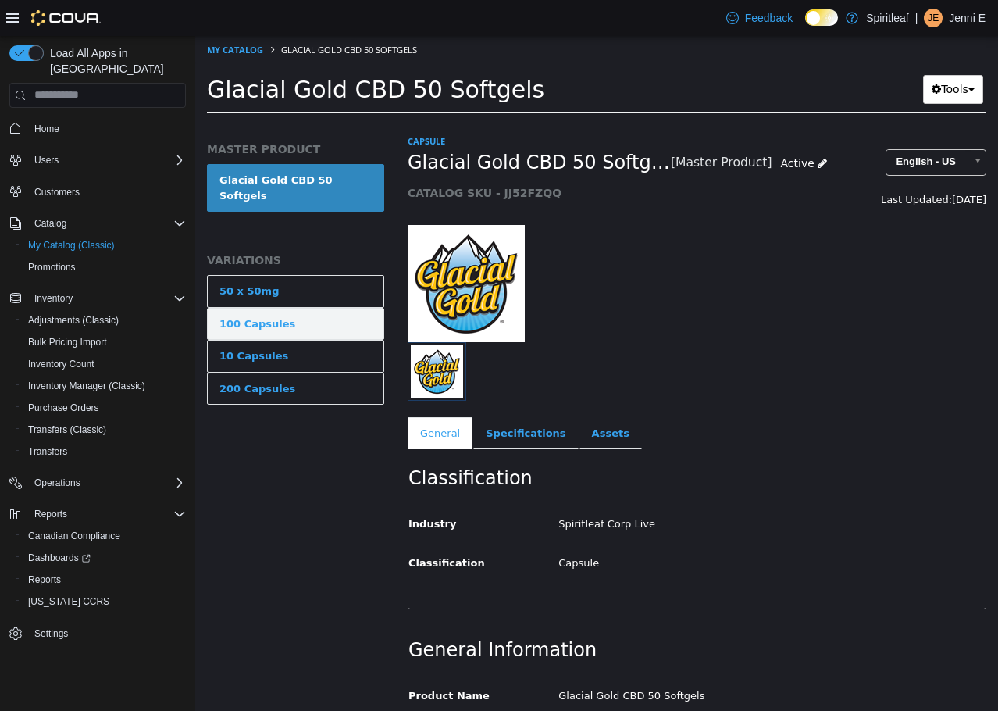  What do you see at coordinates (934, 18) in the screenshot?
I see `div: Jenni E` at bounding box center [934, 18].